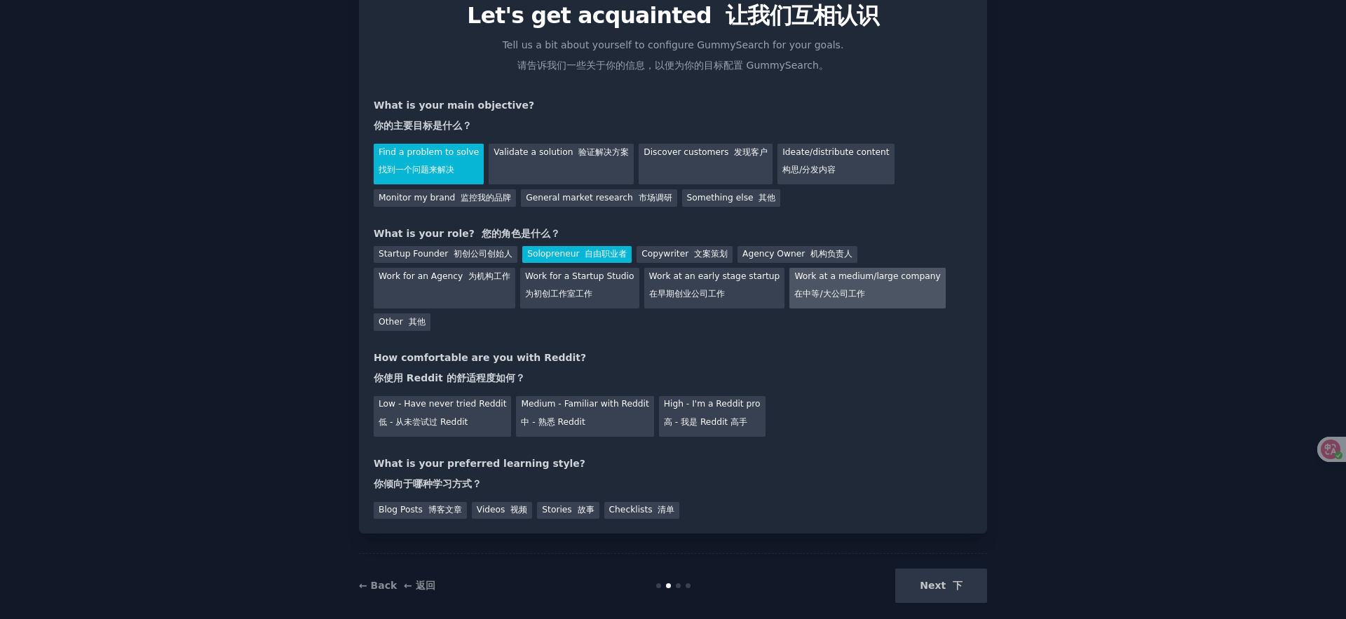  I want to click on div: How comfortable are you with Reddit?, so click(673, 371).